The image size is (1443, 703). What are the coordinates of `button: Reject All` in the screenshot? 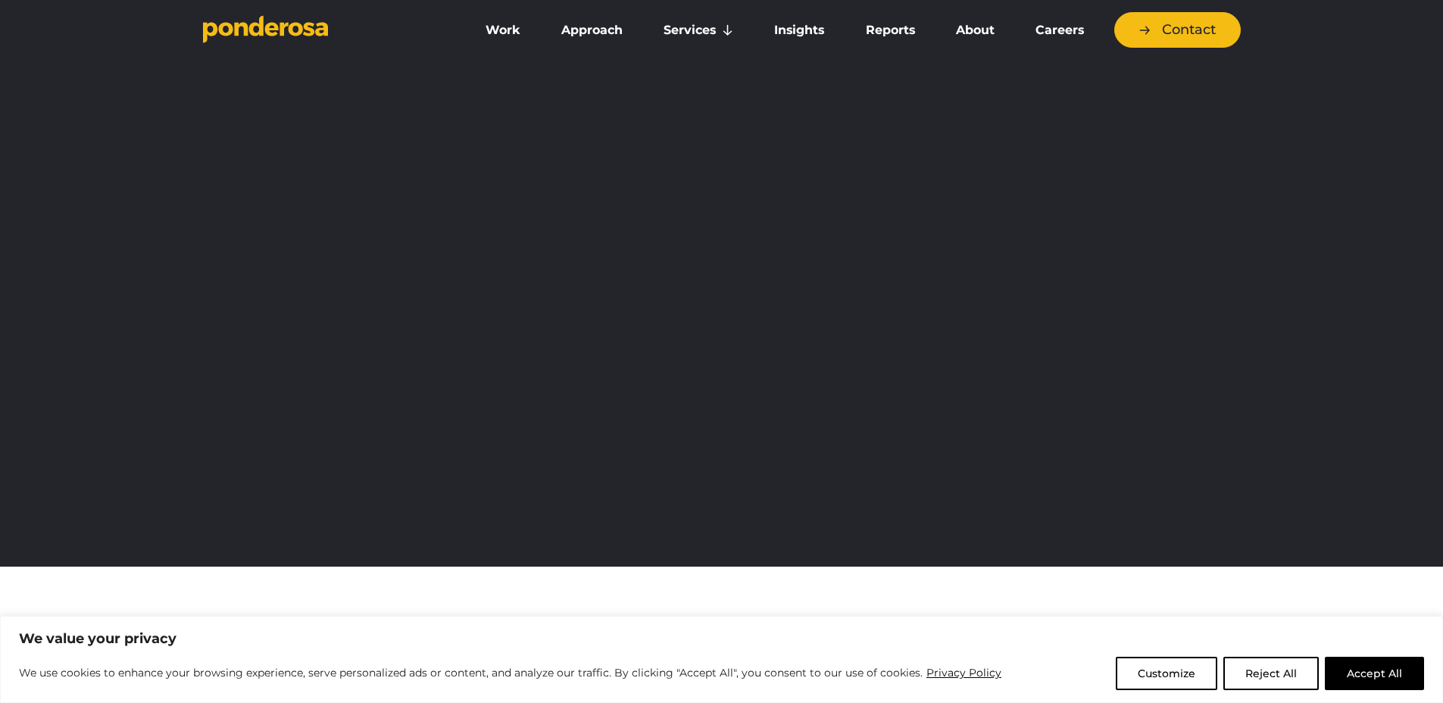 It's located at (1271, 673).